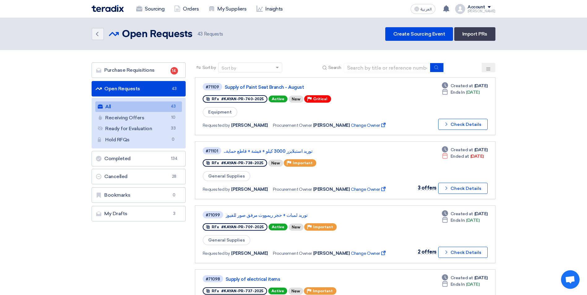 The image size is (587, 295). I want to click on span: Requests, so click(210, 34).